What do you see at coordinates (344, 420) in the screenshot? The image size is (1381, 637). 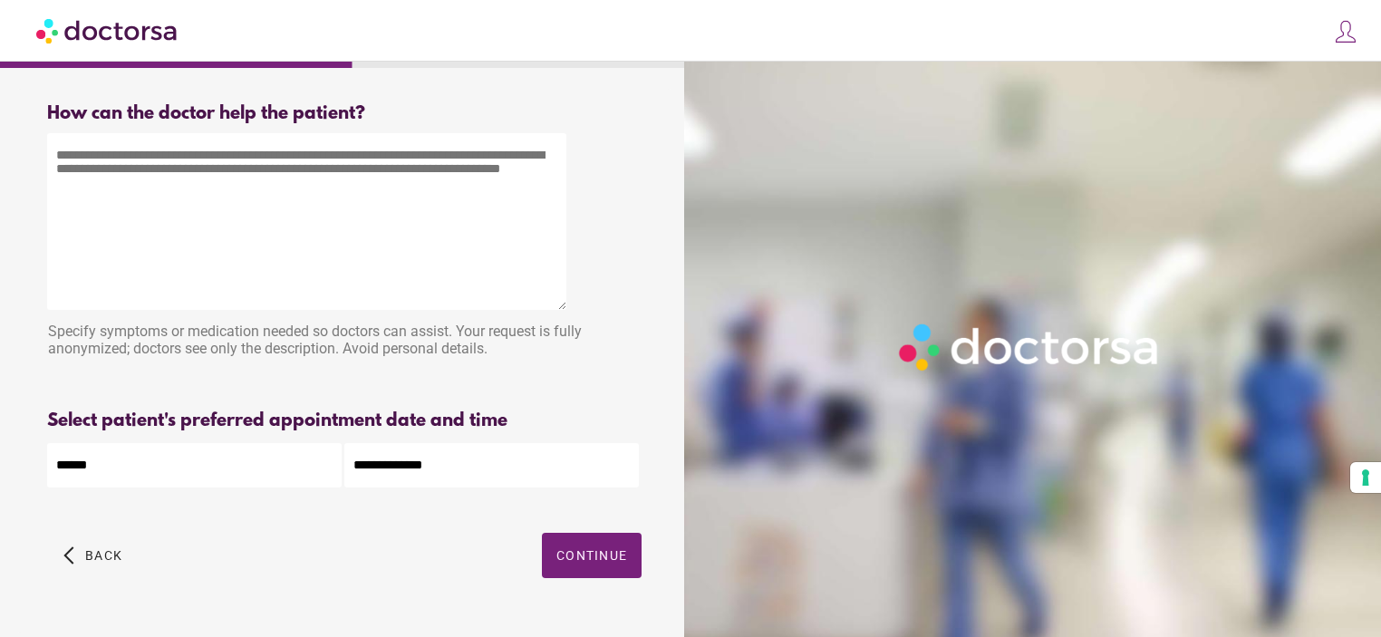 I see `div: Select patient's preferred appointment date and time` at bounding box center [344, 420].